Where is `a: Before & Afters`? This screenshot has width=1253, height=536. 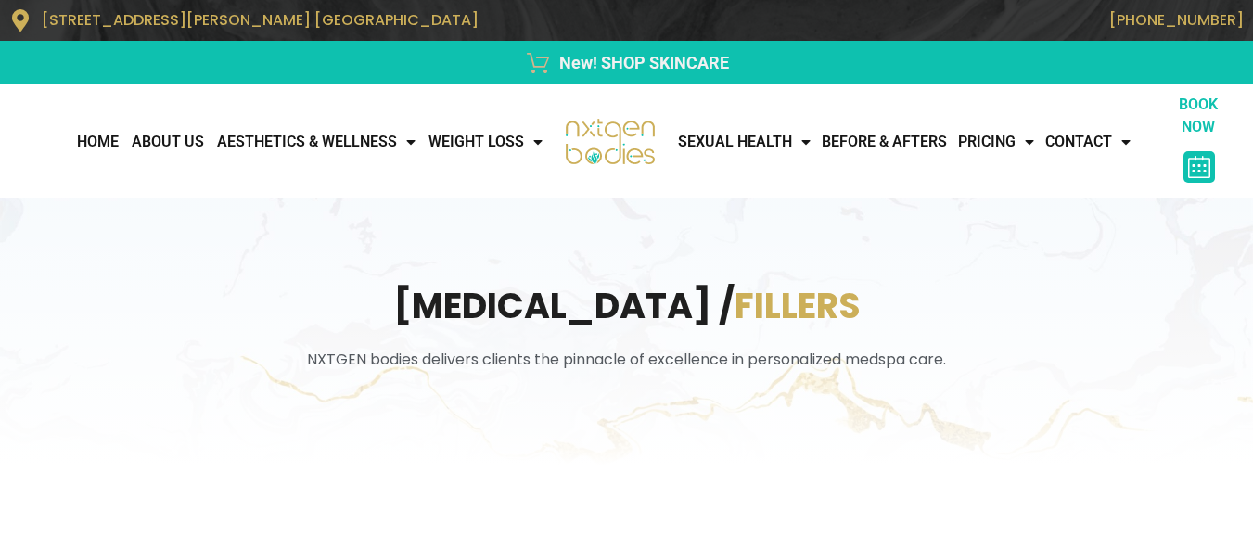
a: Before & Afters is located at coordinates (884, 142).